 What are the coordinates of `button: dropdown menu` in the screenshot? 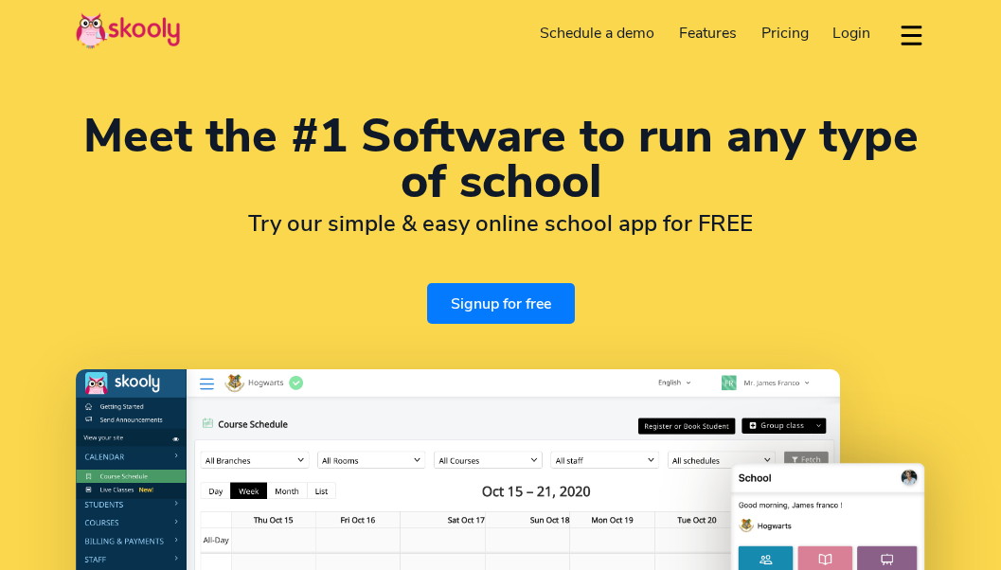 It's located at (911, 35).